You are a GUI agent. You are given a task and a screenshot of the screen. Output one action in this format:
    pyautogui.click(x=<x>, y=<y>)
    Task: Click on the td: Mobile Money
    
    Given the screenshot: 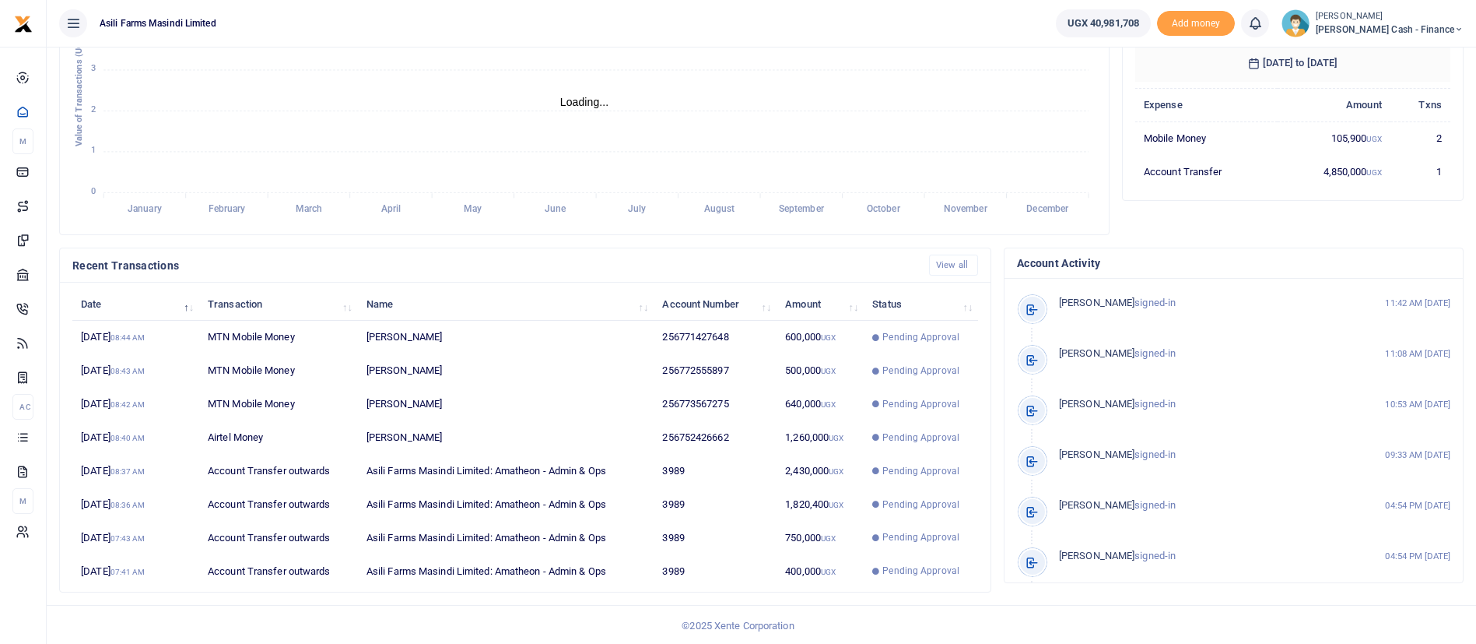 What is the action you would take?
    pyautogui.click(x=1206, y=138)
    